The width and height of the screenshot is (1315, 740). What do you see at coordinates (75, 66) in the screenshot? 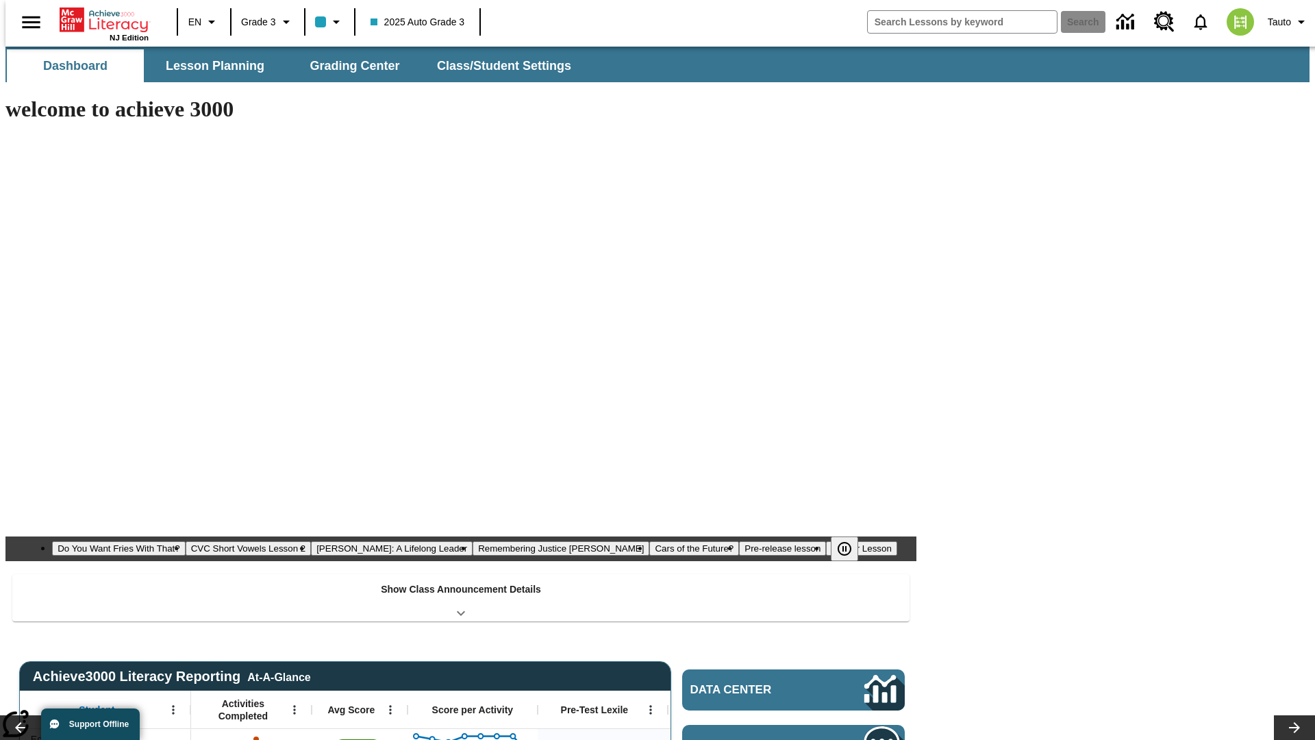
I see `button: Dashboard` at bounding box center [75, 66].